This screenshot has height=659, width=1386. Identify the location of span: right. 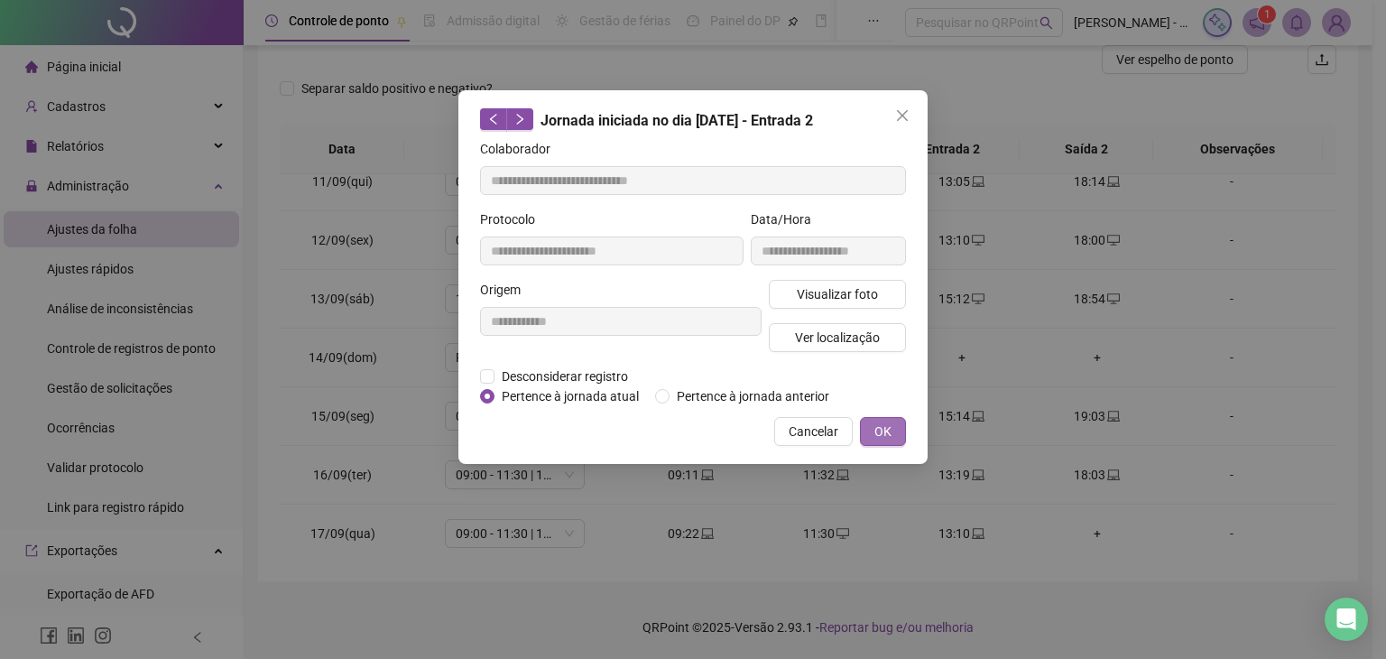
(520, 119).